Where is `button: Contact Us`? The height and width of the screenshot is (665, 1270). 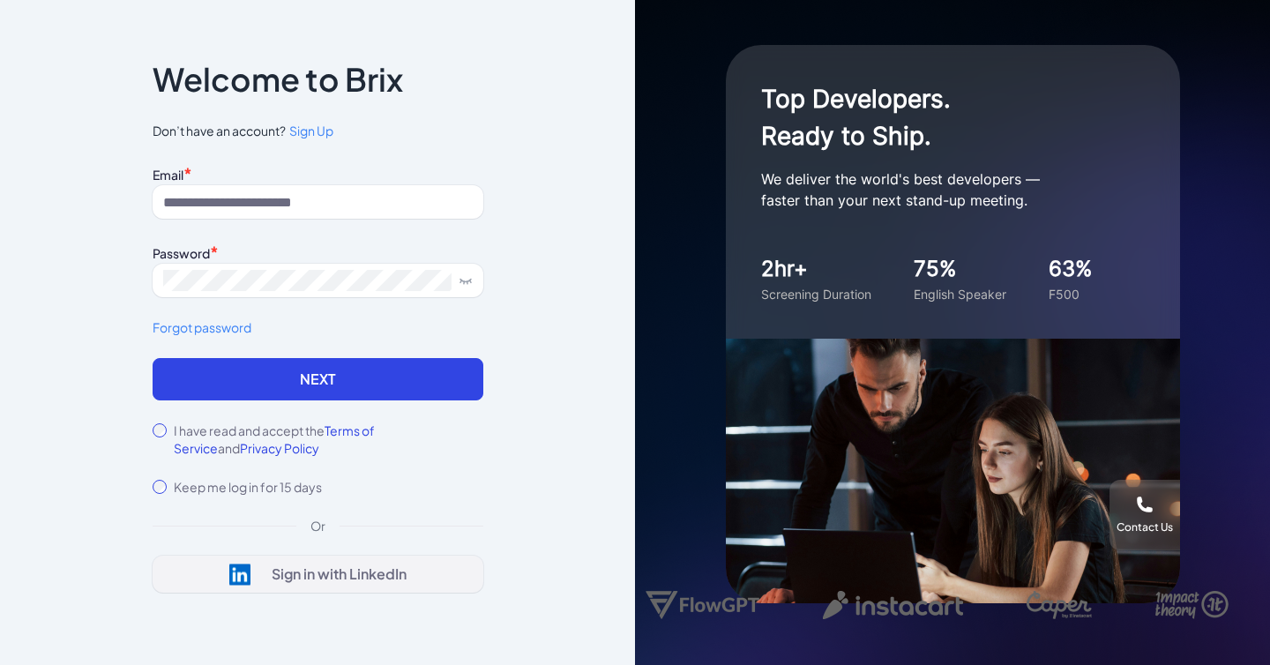
button: Contact Us is located at coordinates (1145, 515).